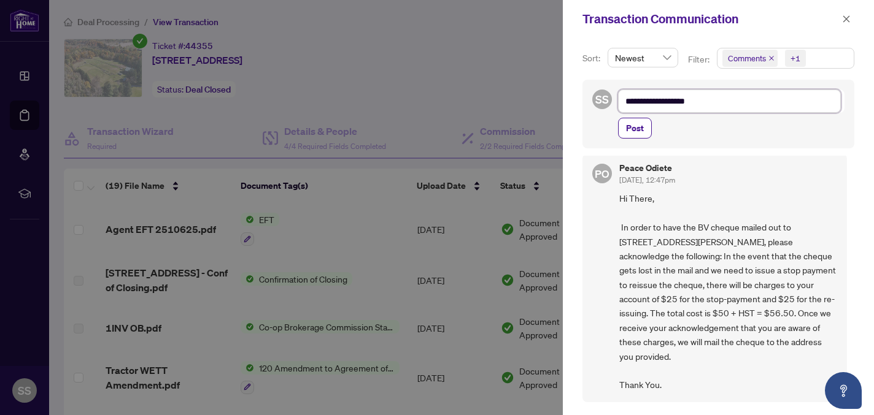  What do you see at coordinates (710, 19) in the screenshot?
I see `div: Transaction Communication` at bounding box center [710, 19].